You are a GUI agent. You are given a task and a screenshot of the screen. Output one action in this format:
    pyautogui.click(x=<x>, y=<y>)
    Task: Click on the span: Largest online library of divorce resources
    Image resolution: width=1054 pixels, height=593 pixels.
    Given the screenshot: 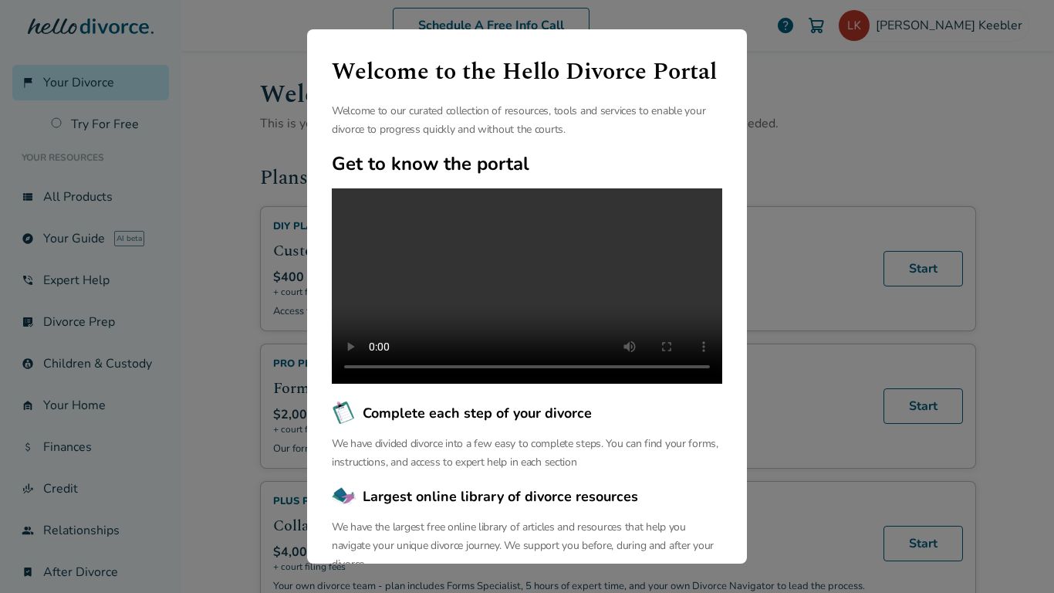 What is the action you would take?
    pyautogui.click(x=500, y=496)
    